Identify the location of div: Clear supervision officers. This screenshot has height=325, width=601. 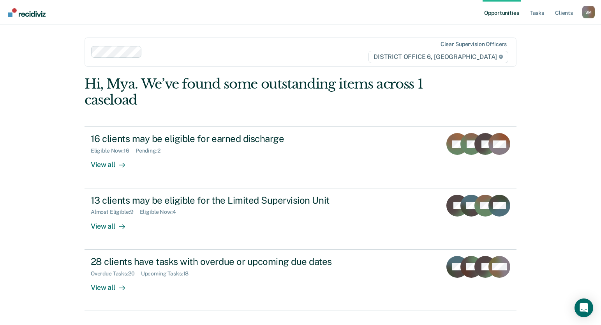
(474, 44).